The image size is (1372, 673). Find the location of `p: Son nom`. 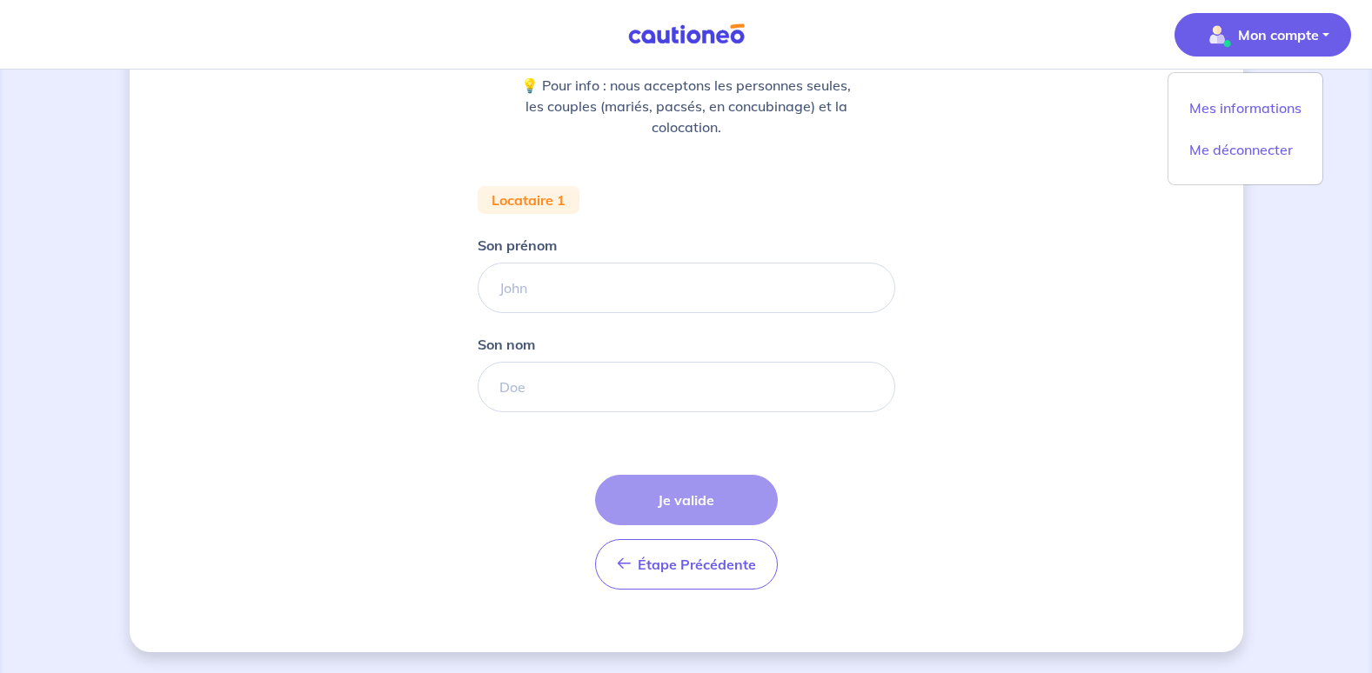

p: Son nom is located at coordinates (506, 345).